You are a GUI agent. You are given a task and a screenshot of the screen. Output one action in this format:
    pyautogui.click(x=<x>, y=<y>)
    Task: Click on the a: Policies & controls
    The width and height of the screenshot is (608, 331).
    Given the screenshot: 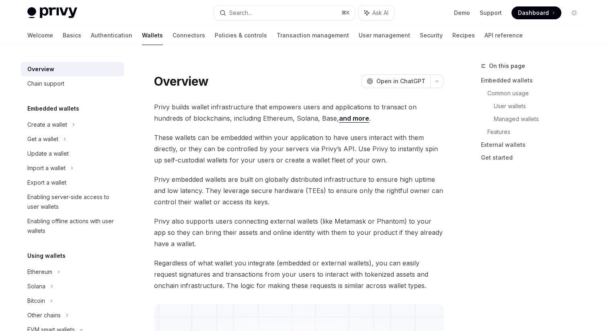 What is the action you would take?
    pyautogui.click(x=241, y=35)
    